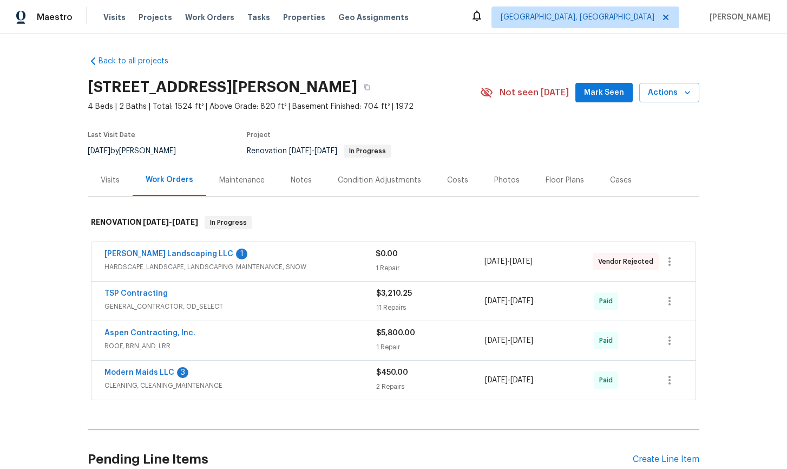 This screenshot has width=787, height=469. Describe the element at coordinates (150, 333) in the screenshot. I see `a: Aspen Contracting, Inc.` at that location.